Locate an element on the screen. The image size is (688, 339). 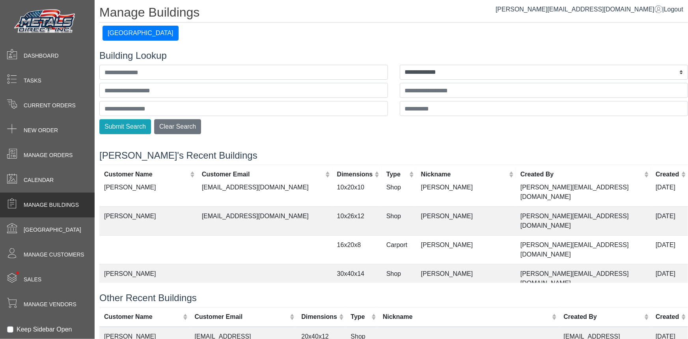
span: New Order is located at coordinates (41, 130).